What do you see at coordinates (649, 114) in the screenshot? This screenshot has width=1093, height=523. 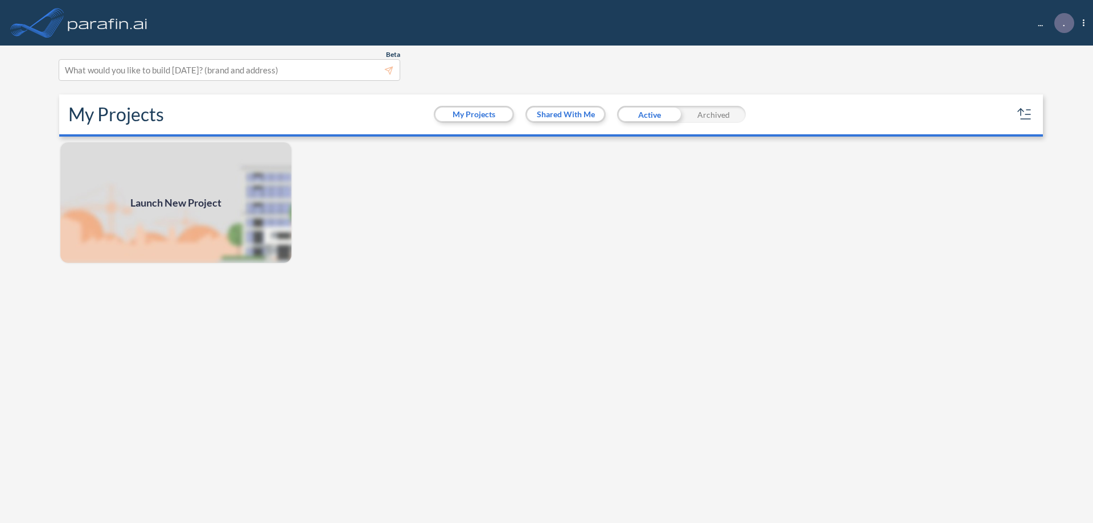 I see `div: Active` at bounding box center [649, 114].